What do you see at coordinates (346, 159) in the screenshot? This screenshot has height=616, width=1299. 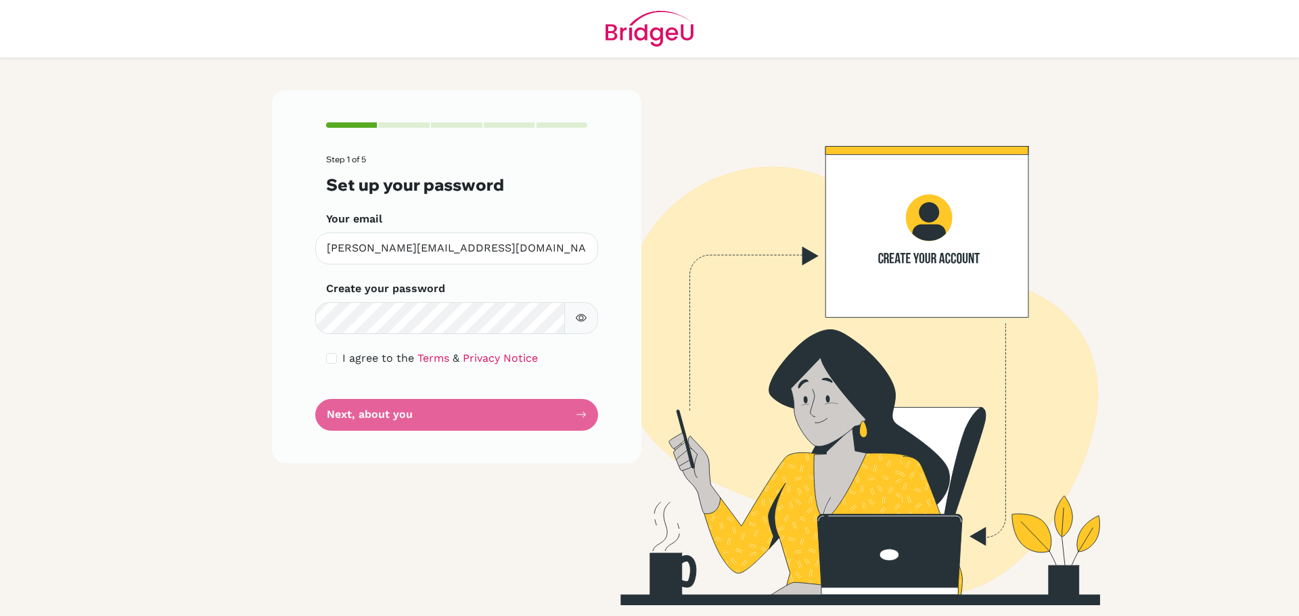 I see `span: Step 1 of 5` at bounding box center [346, 159].